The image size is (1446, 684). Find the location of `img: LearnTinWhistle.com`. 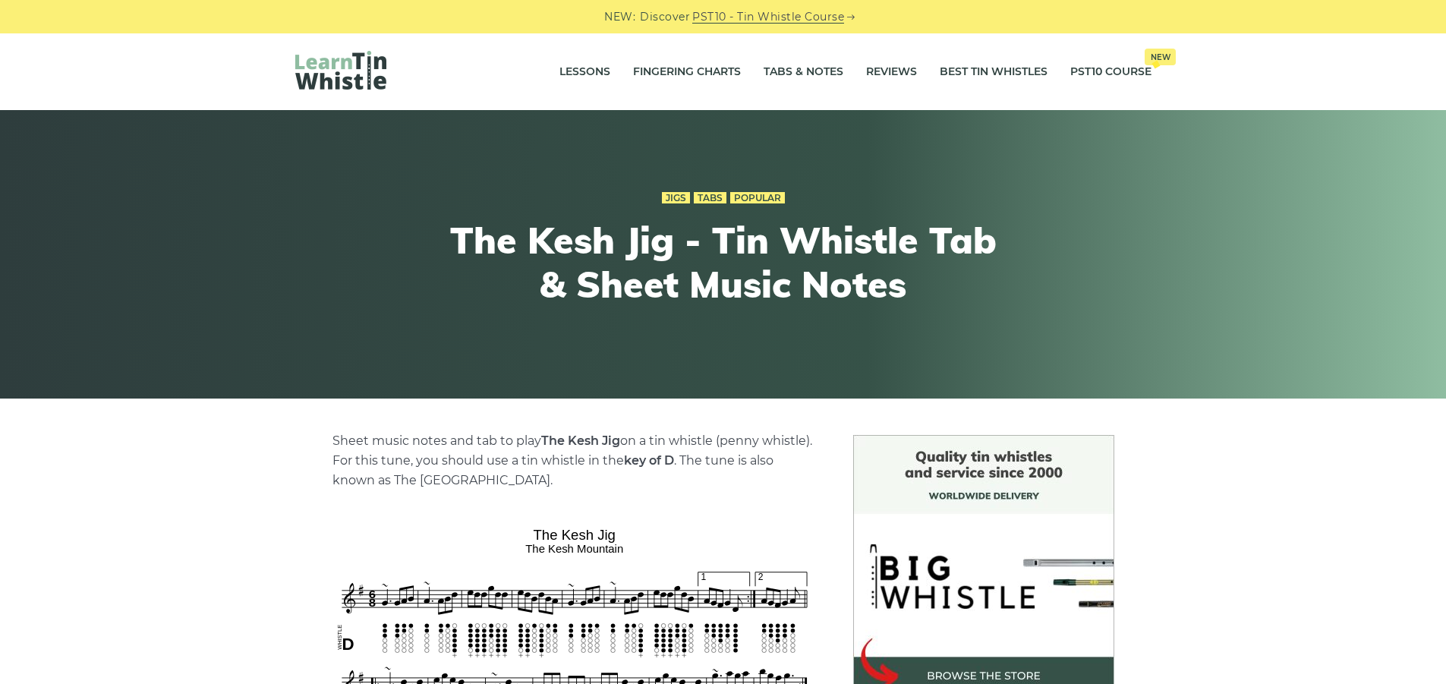

img: LearnTinWhistle.com is located at coordinates (341, 70).